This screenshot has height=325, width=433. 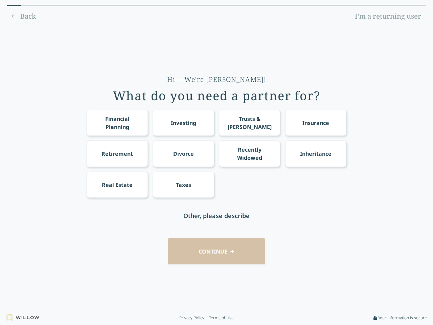 I want to click on div: Recently Widowed, so click(x=250, y=154).